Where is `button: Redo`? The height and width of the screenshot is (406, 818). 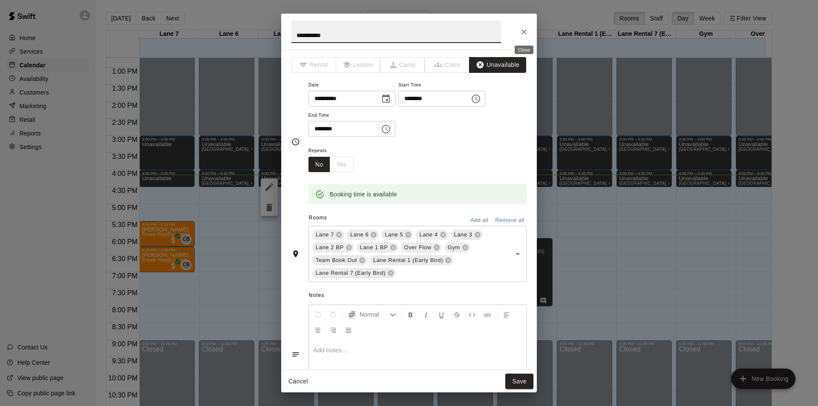 button: Redo is located at coordinates (333, 315).